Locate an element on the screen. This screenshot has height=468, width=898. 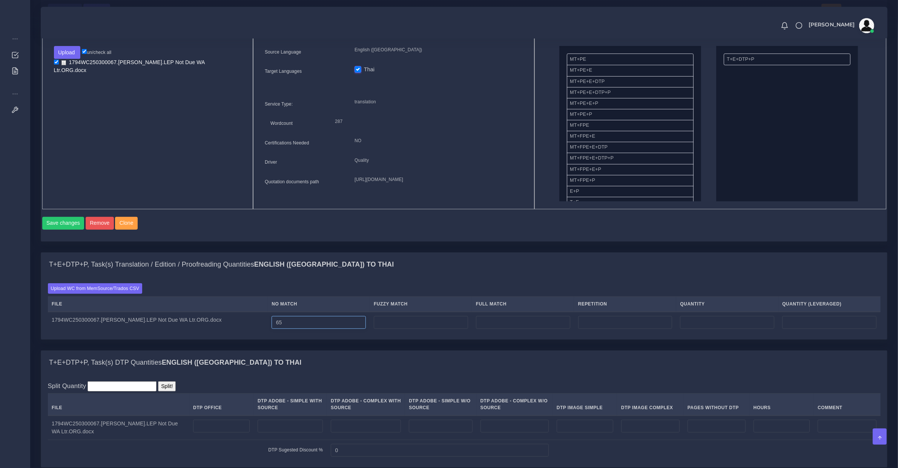
button: Remove is located at coordinates (100, 223).